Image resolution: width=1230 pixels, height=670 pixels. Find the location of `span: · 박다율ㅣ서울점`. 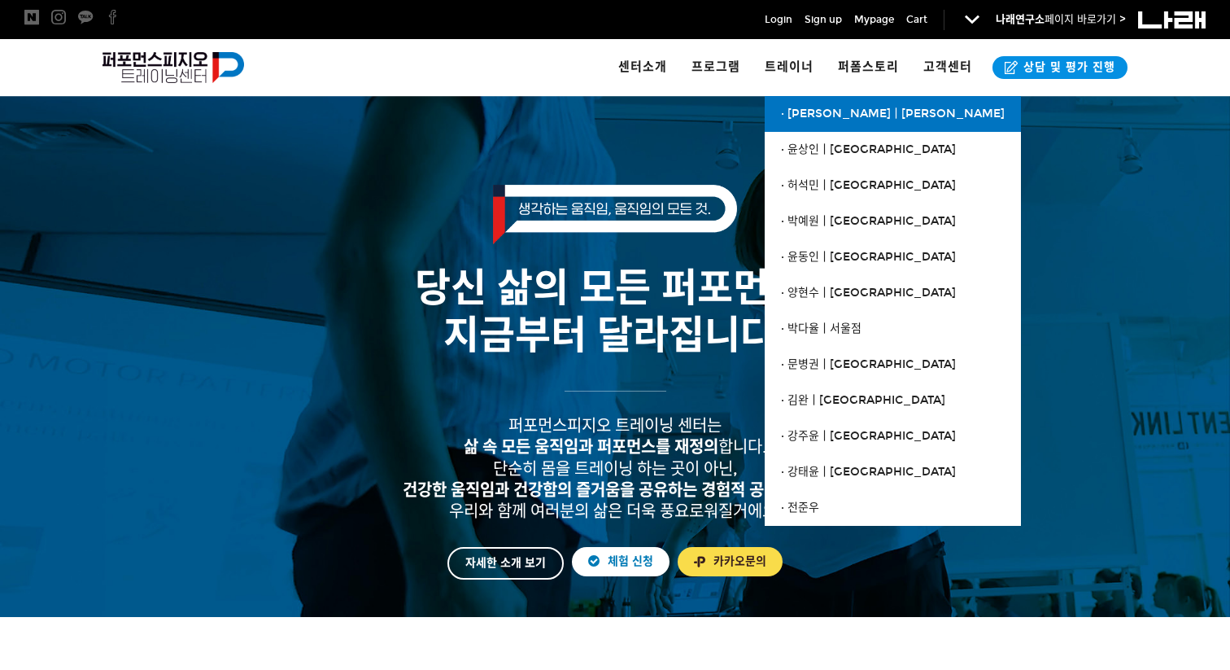

span: · 박다율ㅣ서울점 is located at coordinates (821, 328).